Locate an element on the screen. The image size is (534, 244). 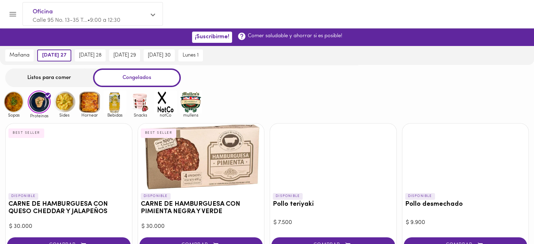
img: Hornear is located at coordinates (90, 102).